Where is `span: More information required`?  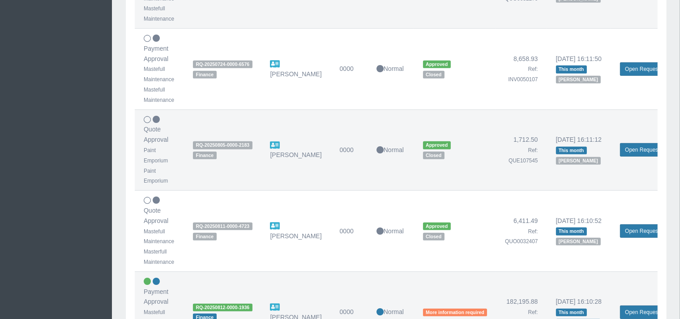 span: More information required is located at coordinates (455, 312).